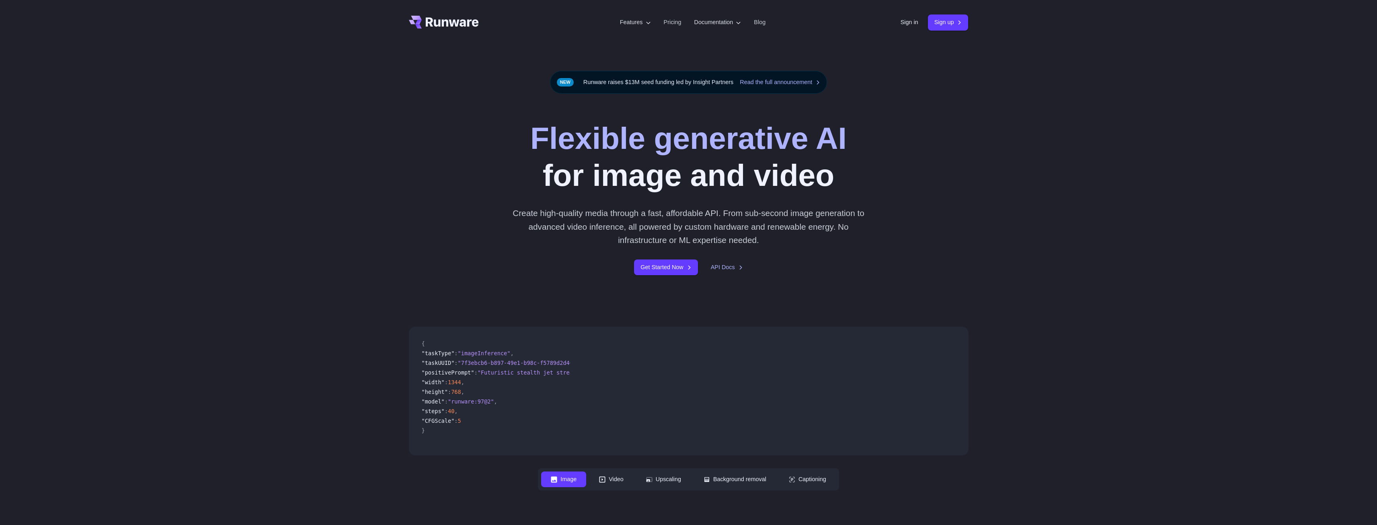 This screenshot has width=1377, height=525. Describe the element at coordinates (484, 353) in the screenshot. I see `span: "imageInference"` at that location.